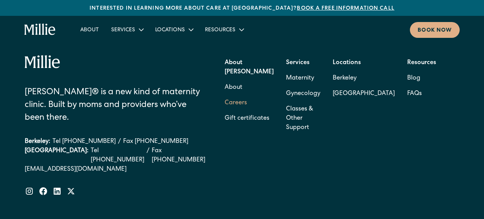 The image size is (484, 219). I want to click on a: Gift certificates, so click(247, 119).